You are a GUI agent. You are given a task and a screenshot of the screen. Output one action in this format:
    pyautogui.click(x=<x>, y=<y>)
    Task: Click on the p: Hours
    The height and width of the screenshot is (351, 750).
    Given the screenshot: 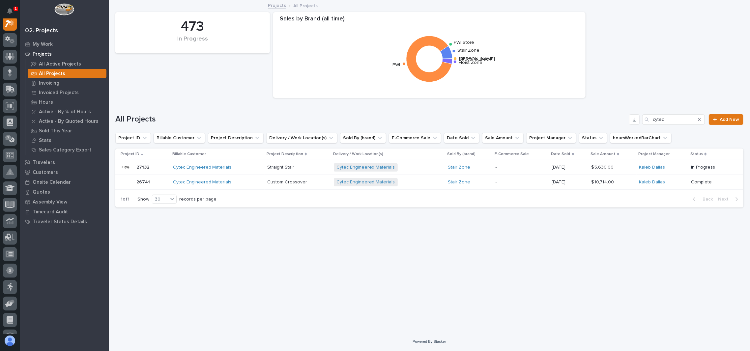 What is the action you would take?
    pyautogui.click(x=46, y=102)
    